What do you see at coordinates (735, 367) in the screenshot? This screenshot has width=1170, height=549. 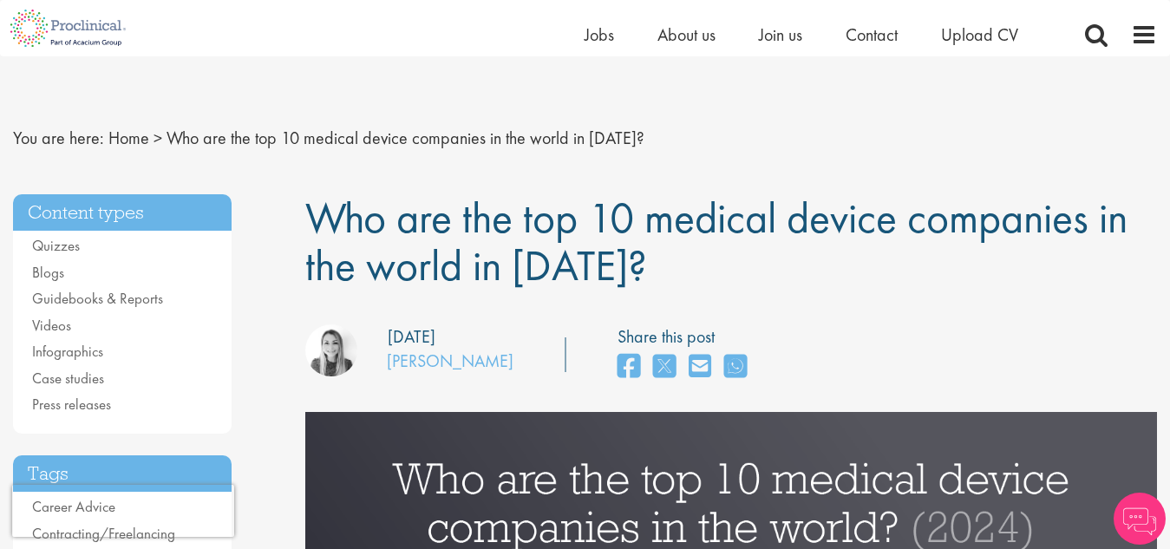 I see `a: share on whats app` at bounding box center [735, 367].